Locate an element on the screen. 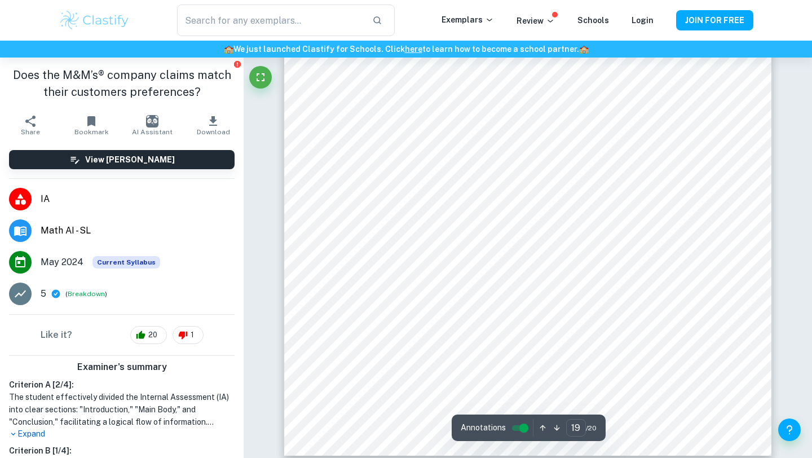 The width and height of the screenshot is (812, 458). img: AI Assistant is located at coordinates (152, 121).